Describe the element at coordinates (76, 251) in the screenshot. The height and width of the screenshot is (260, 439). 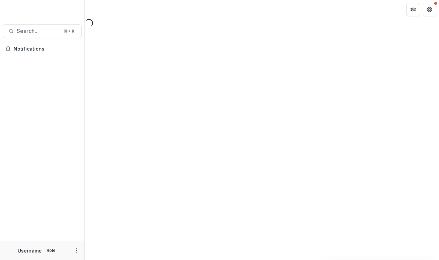
I see `button: More` at that location.